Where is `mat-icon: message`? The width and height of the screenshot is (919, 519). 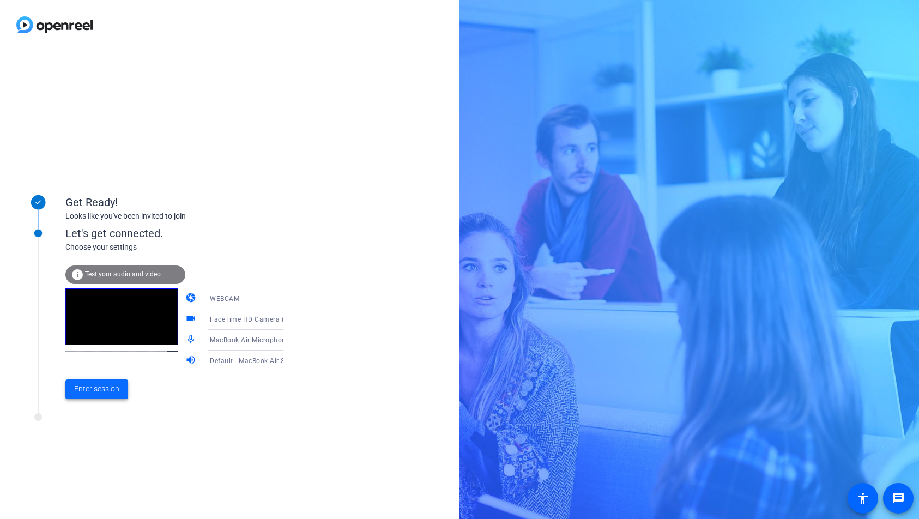 mat-icon: message is located at coordinates (898, 498).